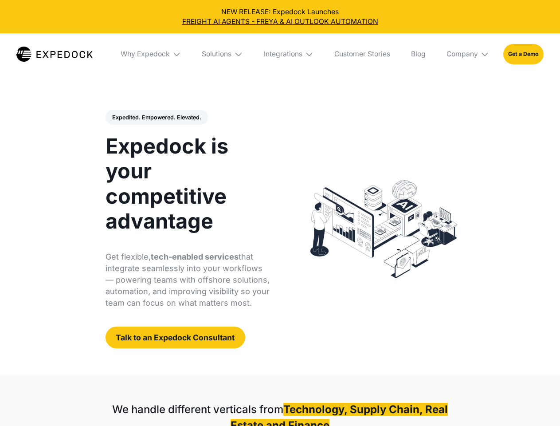  Describe the element at coordinates (198, 409) in the screenshot. I see `strong: We handle different verticals from` at that location.